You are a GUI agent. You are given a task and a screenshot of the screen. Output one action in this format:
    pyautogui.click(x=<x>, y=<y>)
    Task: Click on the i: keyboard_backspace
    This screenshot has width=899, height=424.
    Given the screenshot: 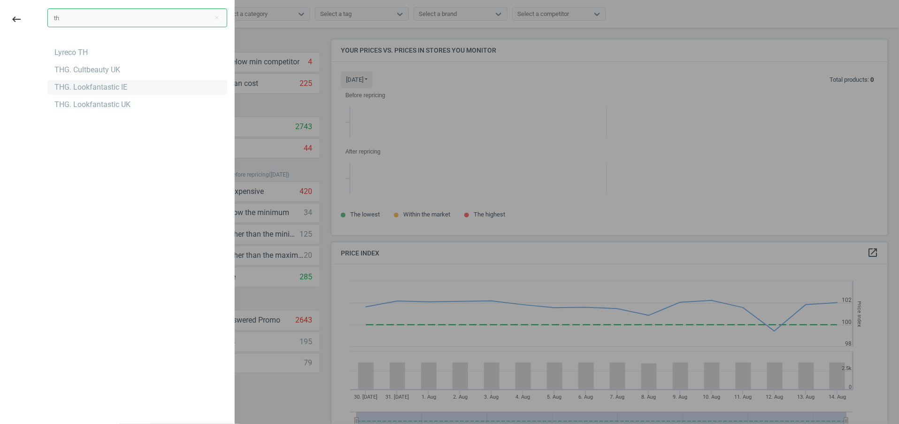 What is the action you would take?
    pyautogui.click(x=16, y=19)
    